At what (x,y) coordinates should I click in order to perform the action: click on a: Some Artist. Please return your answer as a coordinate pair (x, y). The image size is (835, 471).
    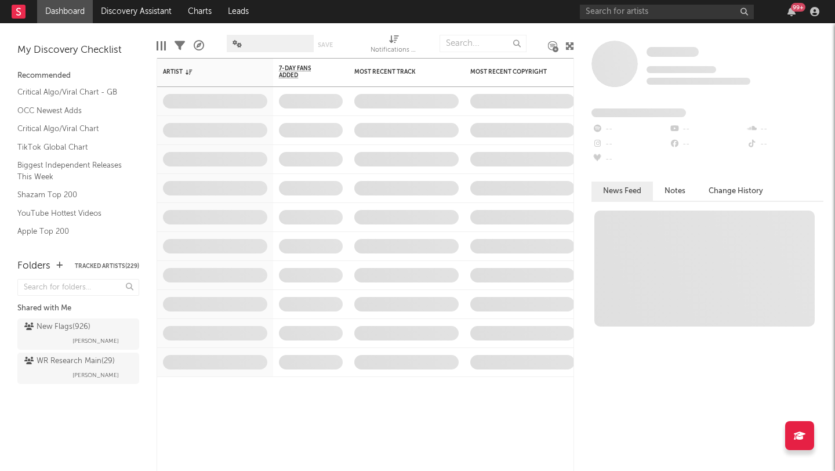
    Looking at the image, I should click on (673, 52).